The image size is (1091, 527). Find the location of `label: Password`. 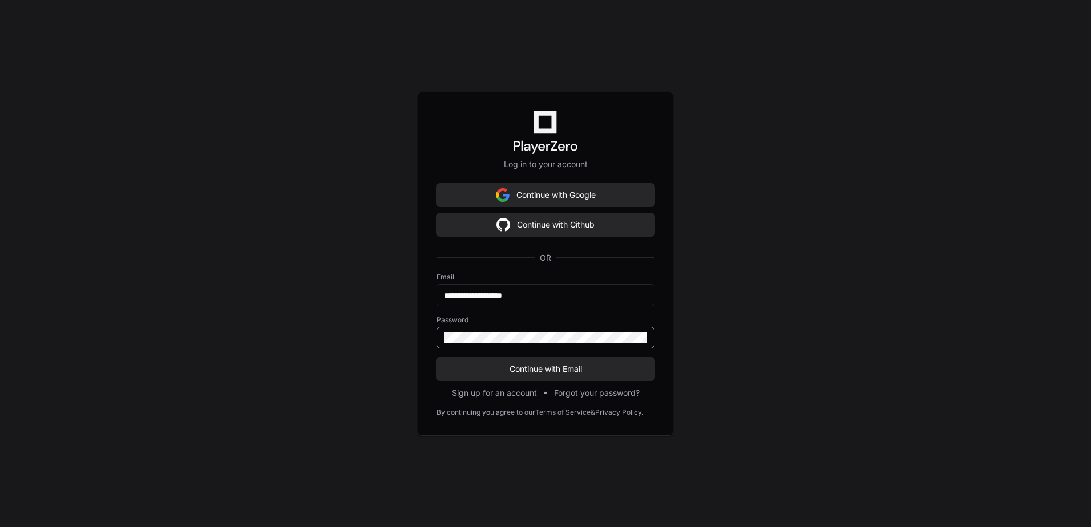

label: Password is located at coordinates (545, 320).